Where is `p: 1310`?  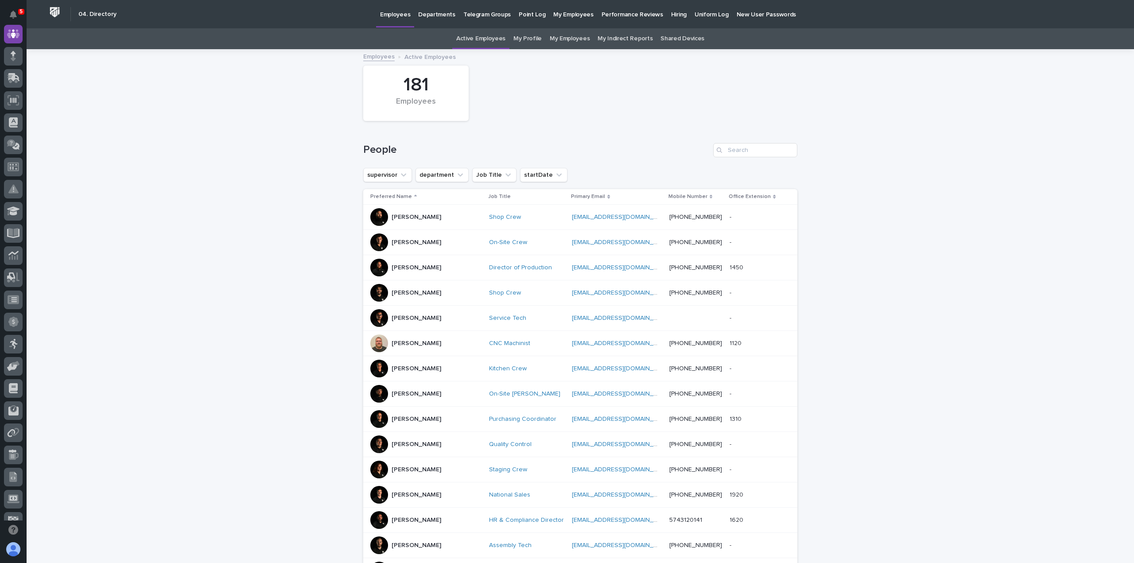
p: 1310 is located at coordinates (736, 418).